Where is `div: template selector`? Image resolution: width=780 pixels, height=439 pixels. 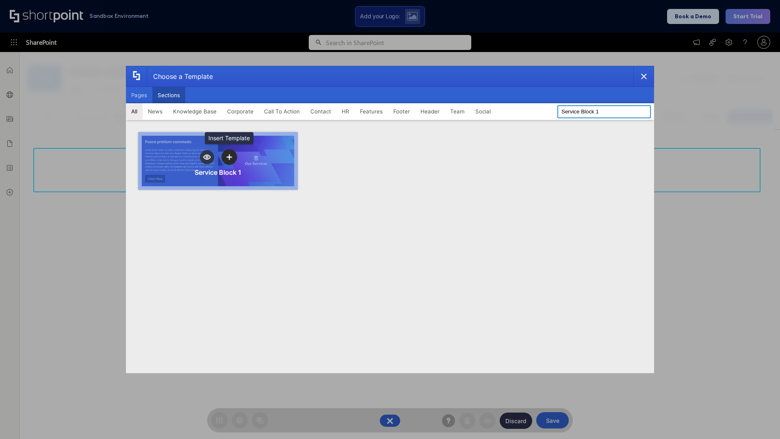
div: template selector is located at coordinates (390, 219).